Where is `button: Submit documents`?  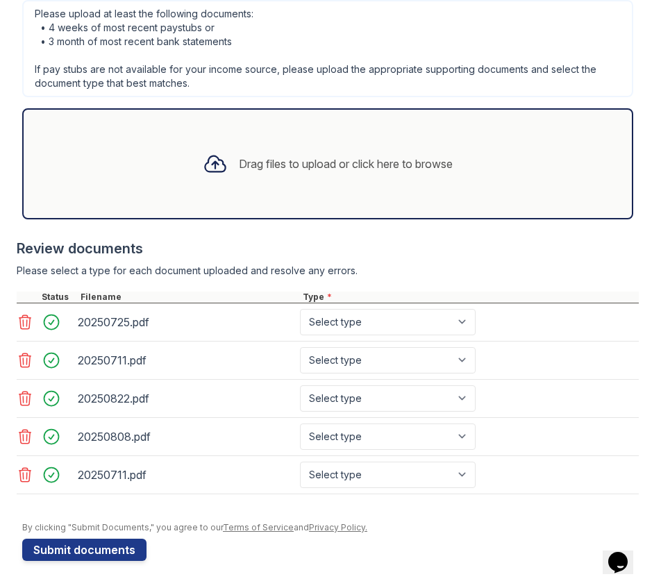 button: Submit documents is located at coordinates (84, 550).